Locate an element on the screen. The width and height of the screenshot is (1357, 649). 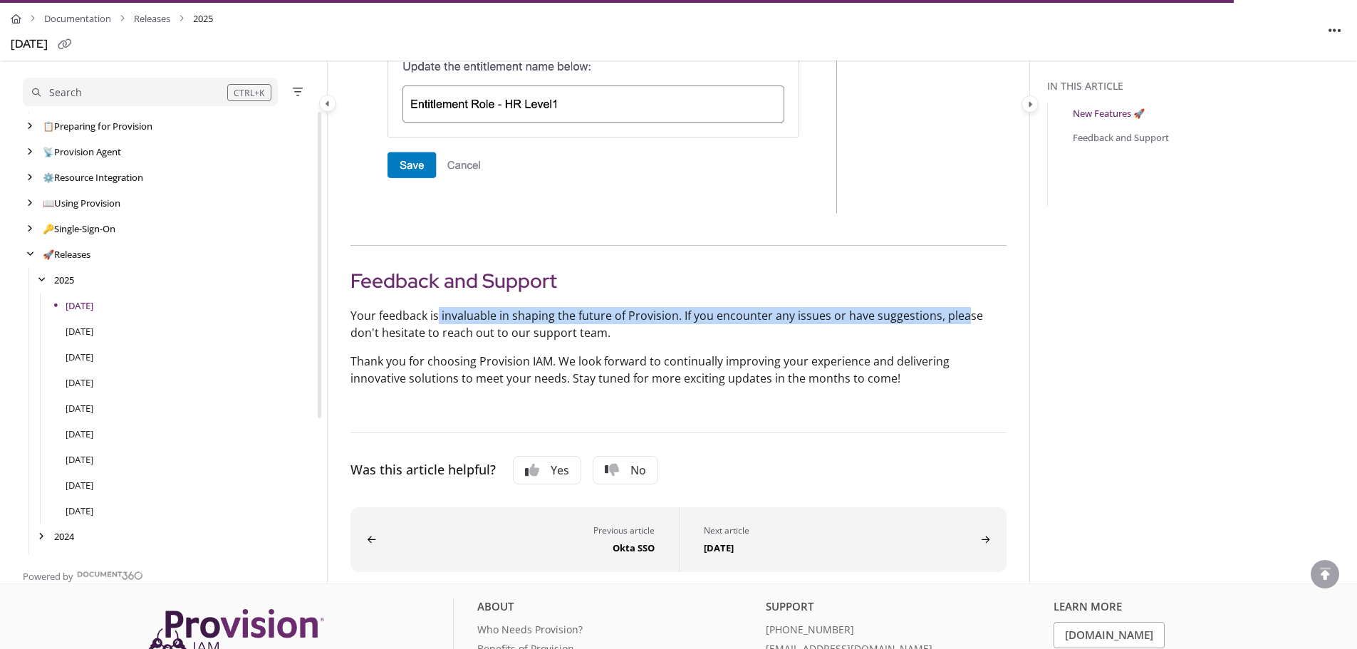
button: Okta SSO is located at coordinates (514, 539).